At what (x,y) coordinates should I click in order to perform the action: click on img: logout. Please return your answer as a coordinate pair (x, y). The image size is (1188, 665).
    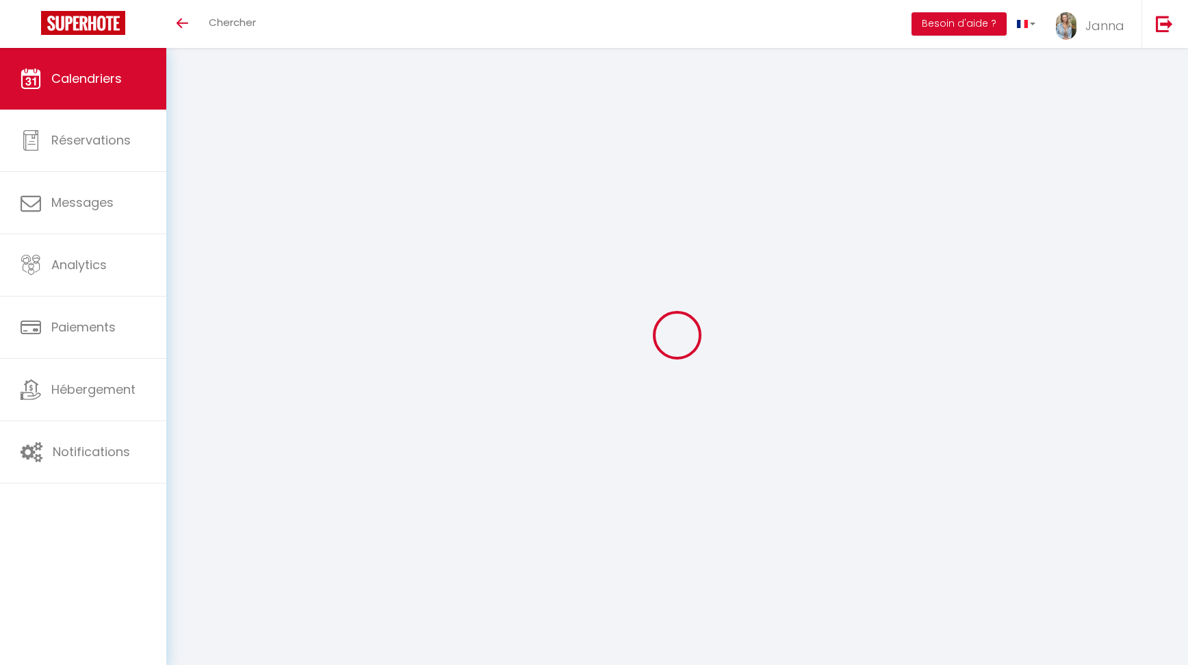
    Looking at the image, I should click on (1164, 23).